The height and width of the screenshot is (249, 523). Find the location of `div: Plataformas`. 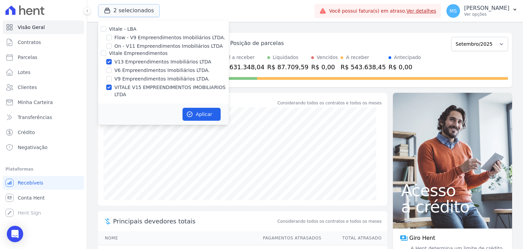

div: Plataformas is located at coordinates (43, 169).